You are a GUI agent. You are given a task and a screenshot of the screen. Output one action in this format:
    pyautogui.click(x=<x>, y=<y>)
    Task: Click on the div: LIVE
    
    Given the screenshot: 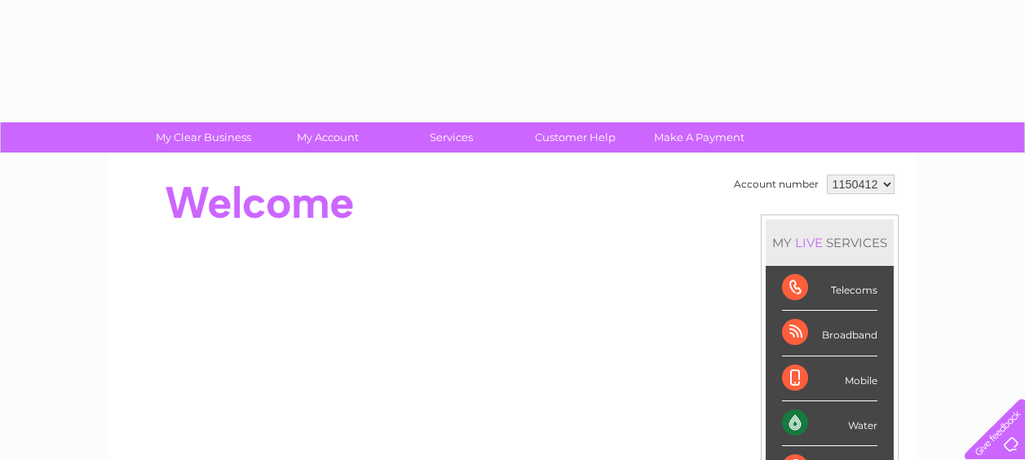 What is the action you would take?
    pyautogui.click(x=809, y=242)
    